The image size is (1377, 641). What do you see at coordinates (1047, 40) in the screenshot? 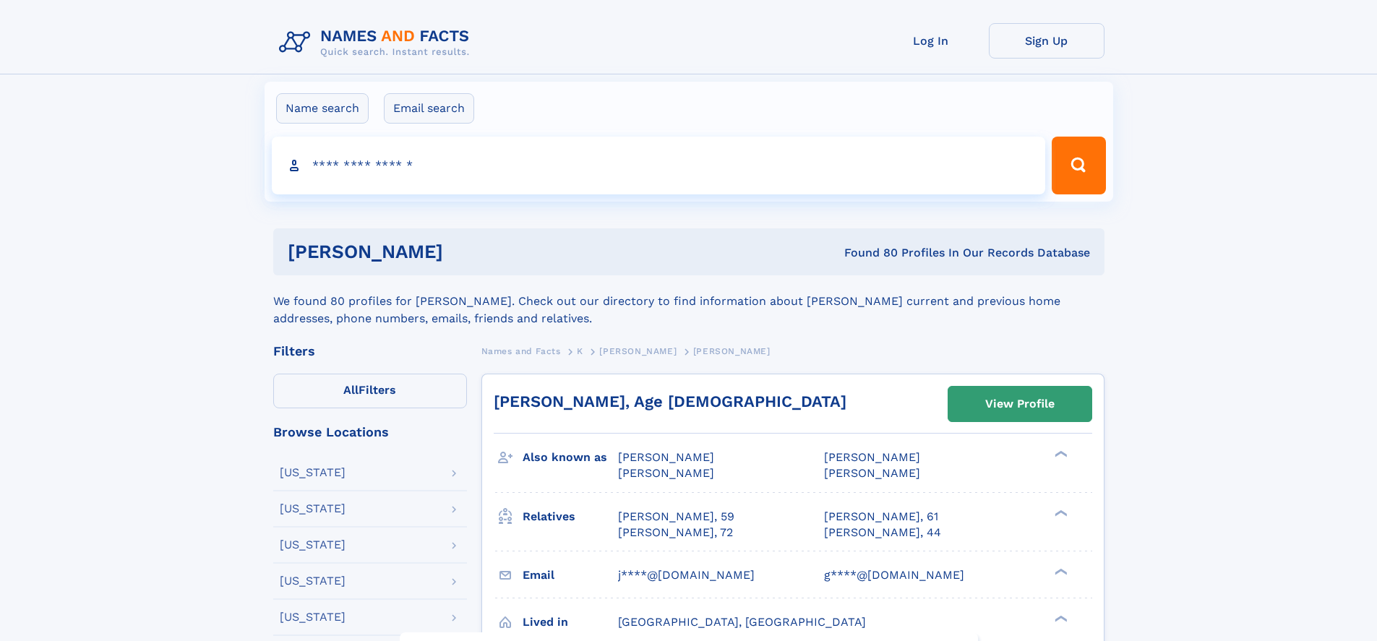
I see `a: Sign Up` at bounding box center [1047, 40].